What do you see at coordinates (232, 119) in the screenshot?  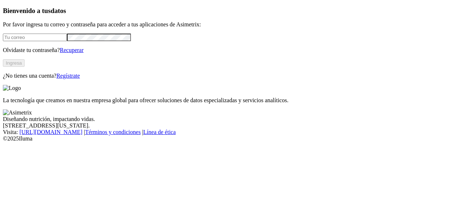 I see `div: Diseñando nutrición, impactando vidas.` at bounding box center [232, 119].